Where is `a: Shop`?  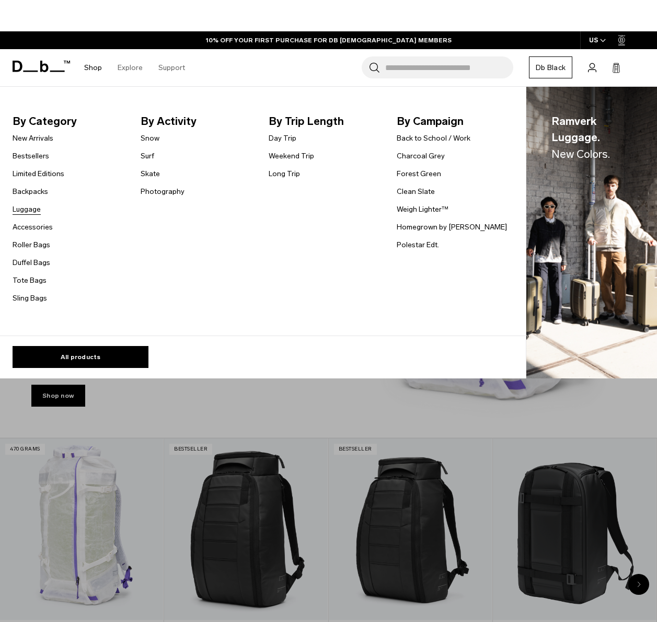
a: Shop is located at coordinates (93, 67).